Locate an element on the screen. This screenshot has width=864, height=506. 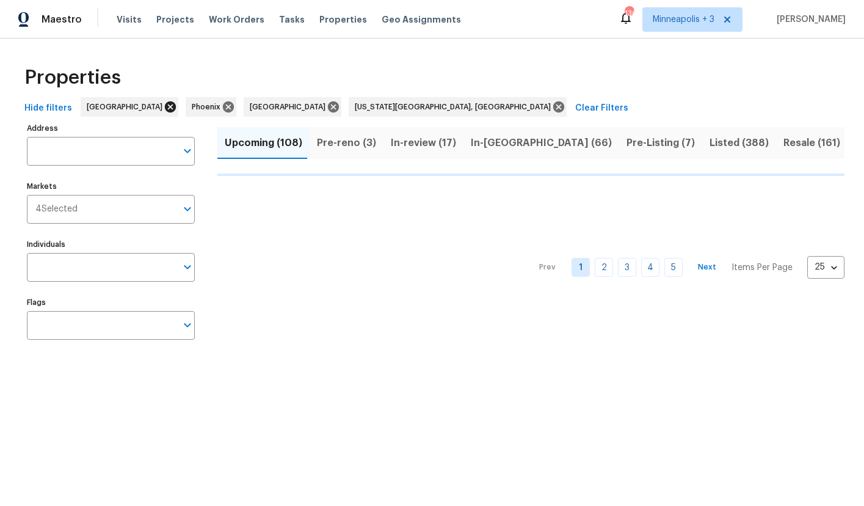
div: 136 is located at coordinates (629, 13).